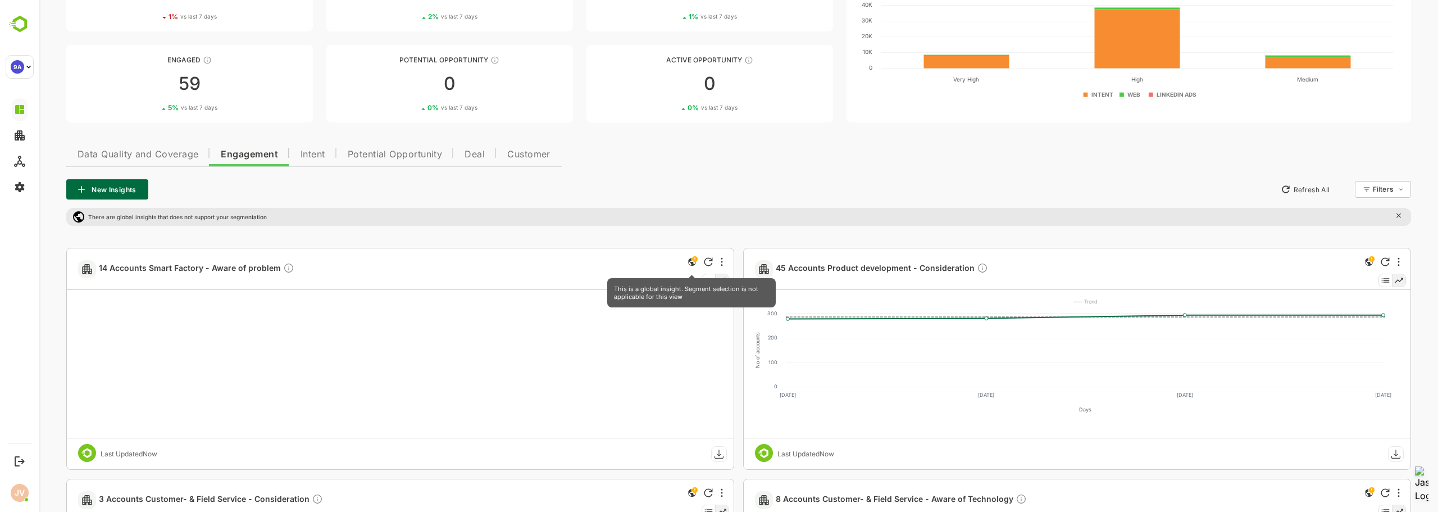  Describe the element at coordinates (410, 84) in the screenshot. I see `a: Potential OpportunityThese accounts are MQAs and can be passed on to Inside Sales00%vs last 7 days` at that location.